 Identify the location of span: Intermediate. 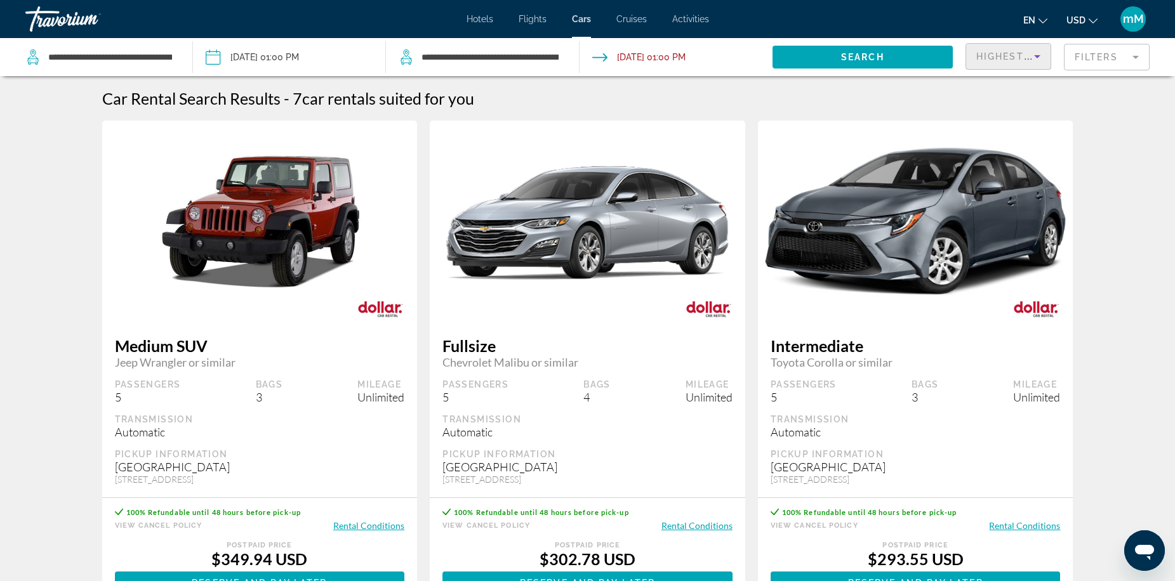
(915, 346).